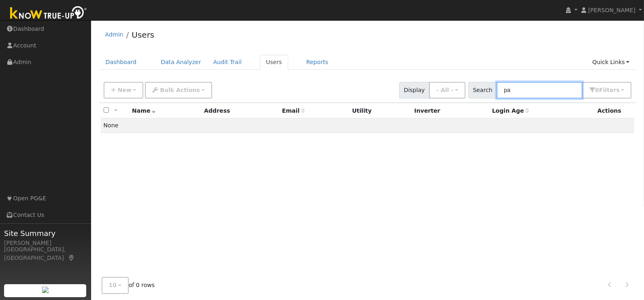 The height and width of the screenshot is (300, 644). What do you see at coordinates (115, 285) in the screenshot?
I see `button: 10` at bounding box center [115, 285].